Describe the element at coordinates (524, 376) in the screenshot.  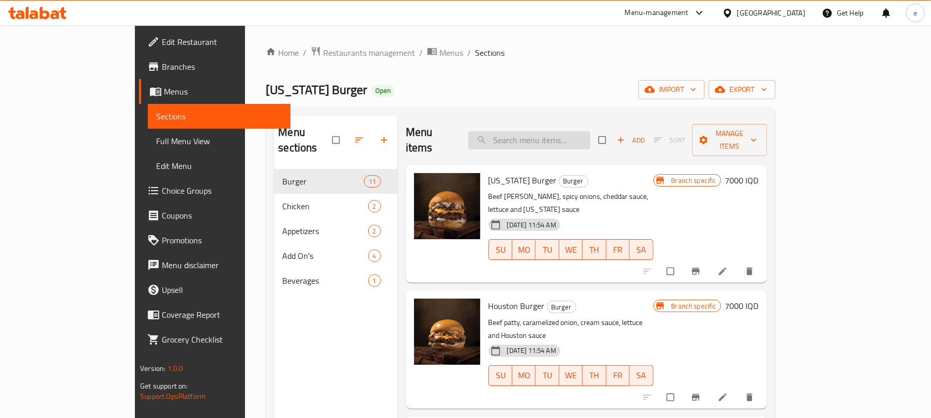
I see `button: MO` at that location.